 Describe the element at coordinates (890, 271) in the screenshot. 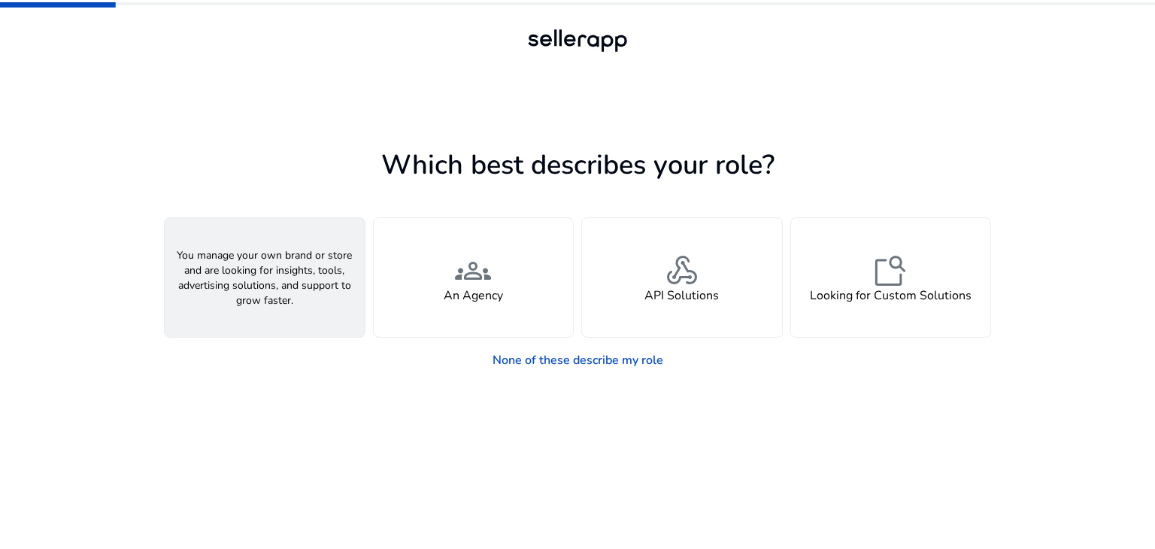

I see `span: feature_search` at that location.